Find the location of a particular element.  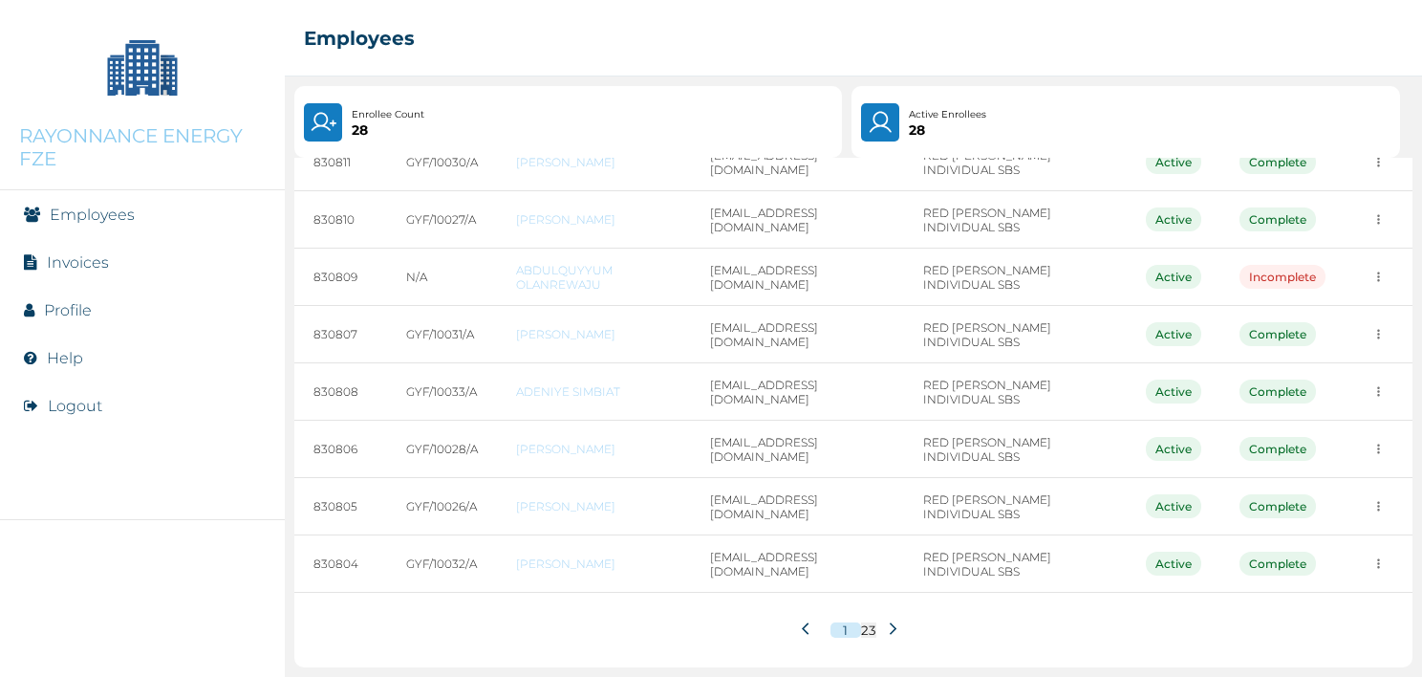

td: 830809 is located at coordinates (340, 277).